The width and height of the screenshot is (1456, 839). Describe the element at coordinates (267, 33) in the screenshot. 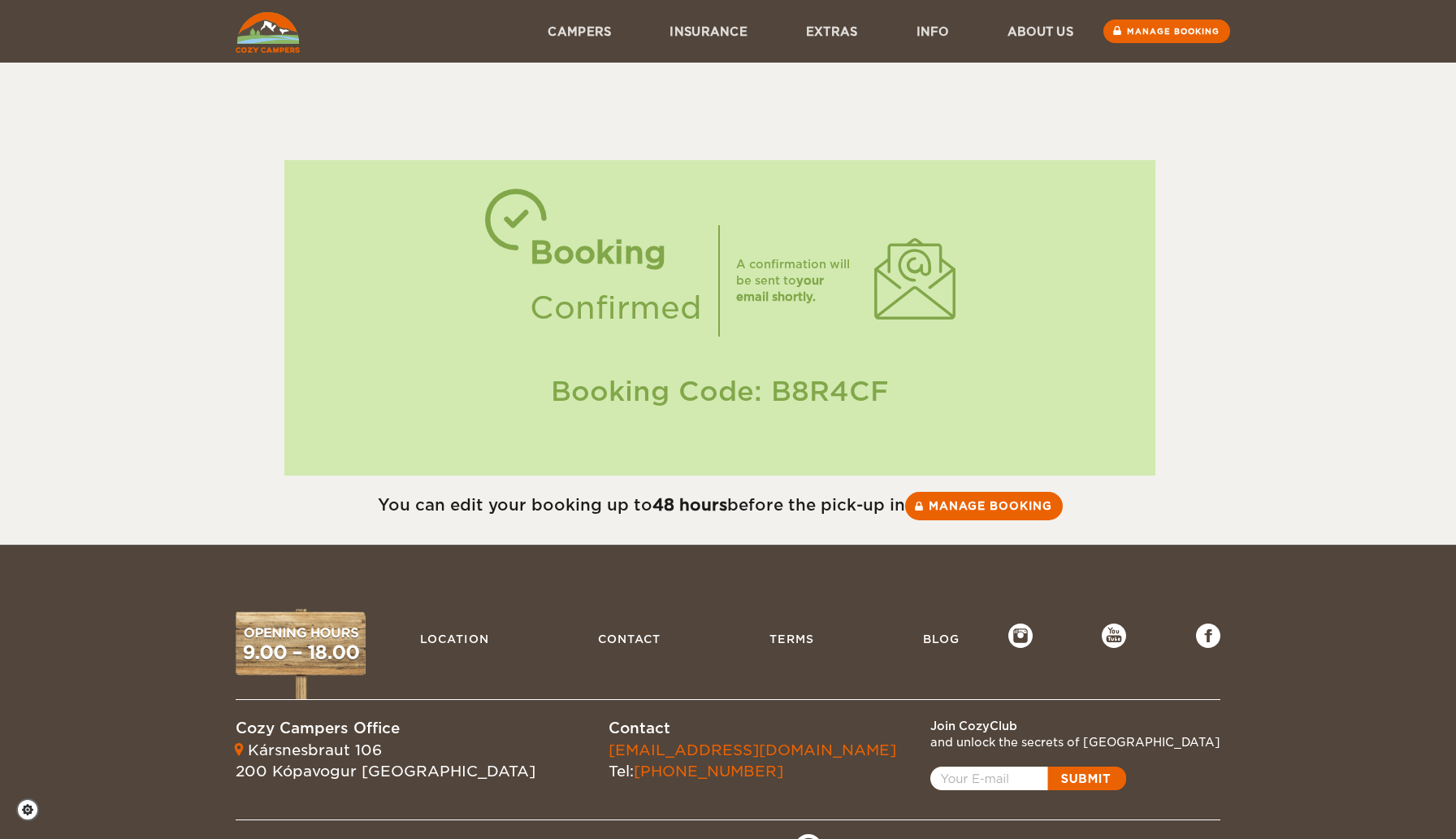

I see `img: Cozy Campers` at that location.